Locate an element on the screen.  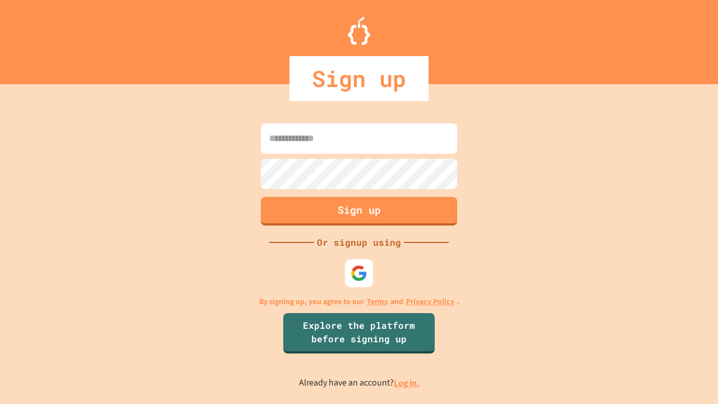
p: By signing up, you agree to our and . is located at coordinates (359, 301).